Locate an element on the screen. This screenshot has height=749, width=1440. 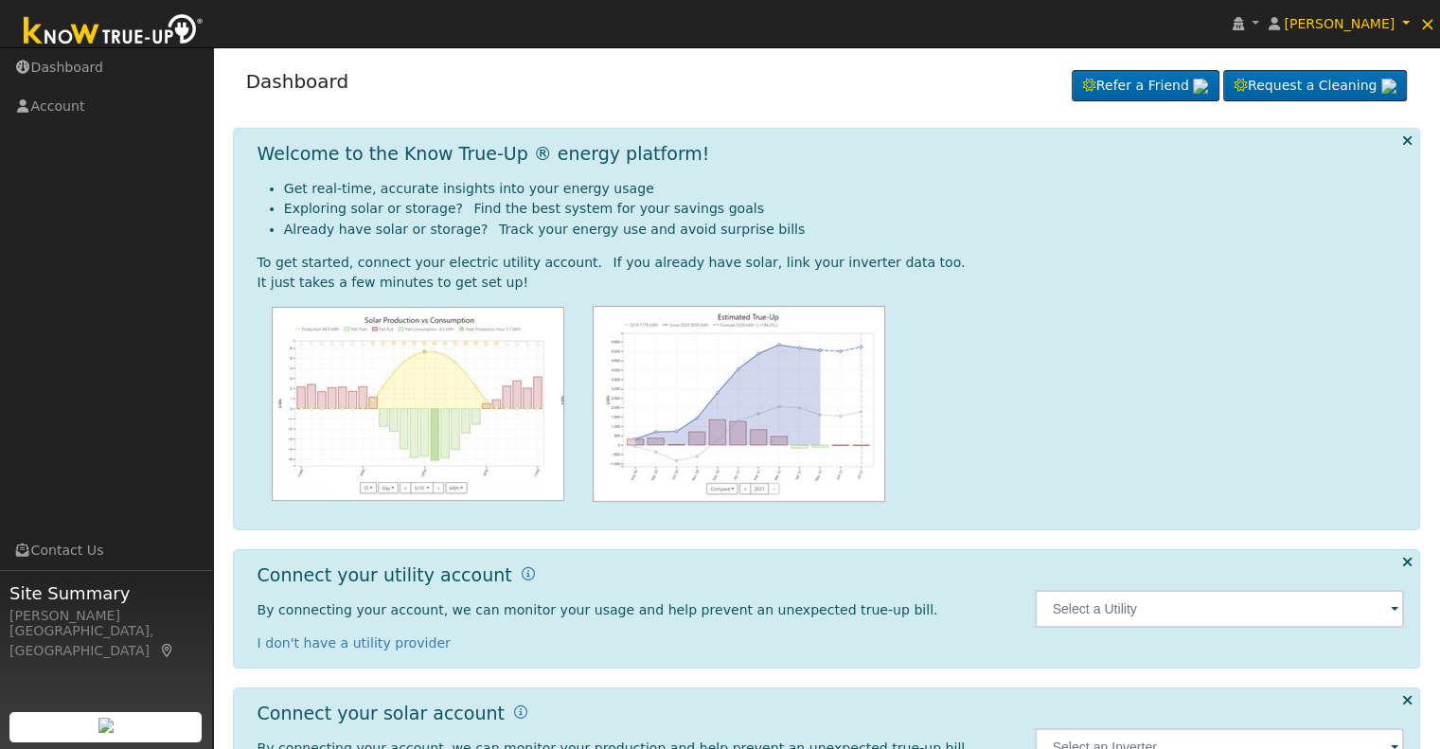
h1: Welcome to the Know True-Up ® energy platform! is located at coordinates (484, 153).